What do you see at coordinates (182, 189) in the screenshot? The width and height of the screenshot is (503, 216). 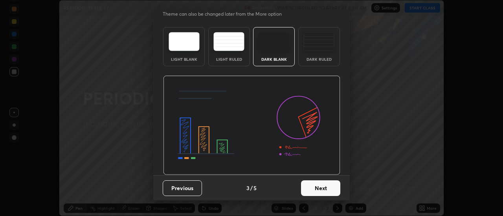 I see `button: Previous` at bounding box center [182, 189].